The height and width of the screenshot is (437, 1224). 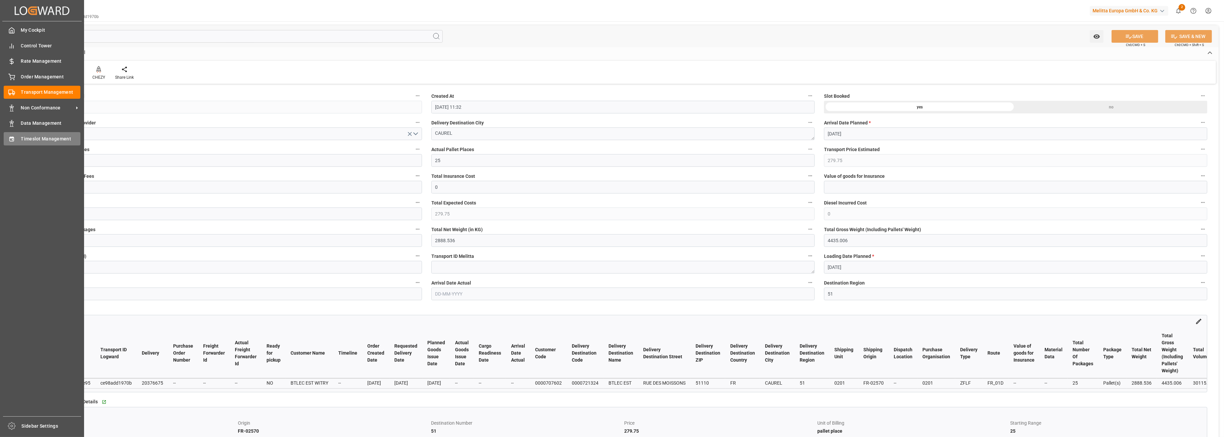 I want to click on div: Unit of Billing, so click(x=913, y=423).